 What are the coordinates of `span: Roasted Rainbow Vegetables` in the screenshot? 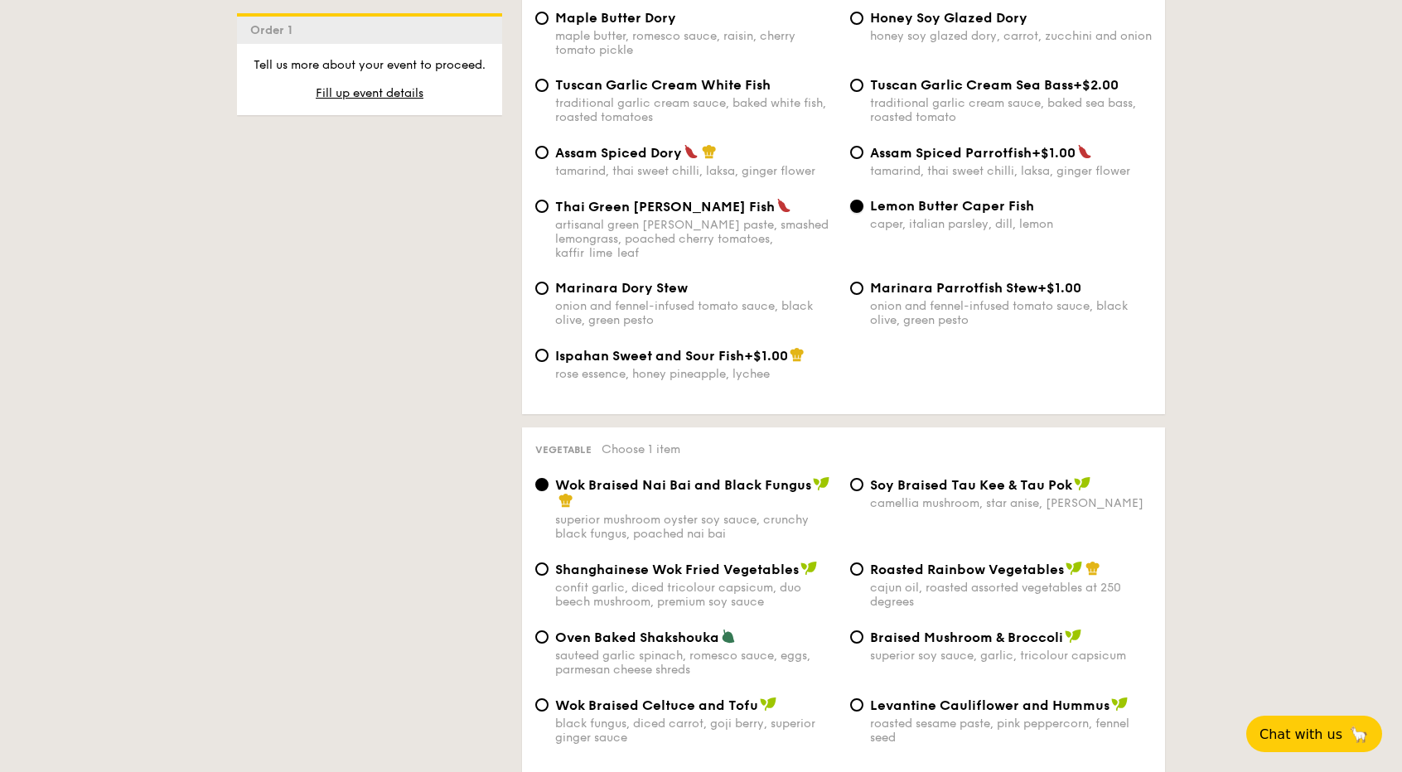 It's located at (967, 569).